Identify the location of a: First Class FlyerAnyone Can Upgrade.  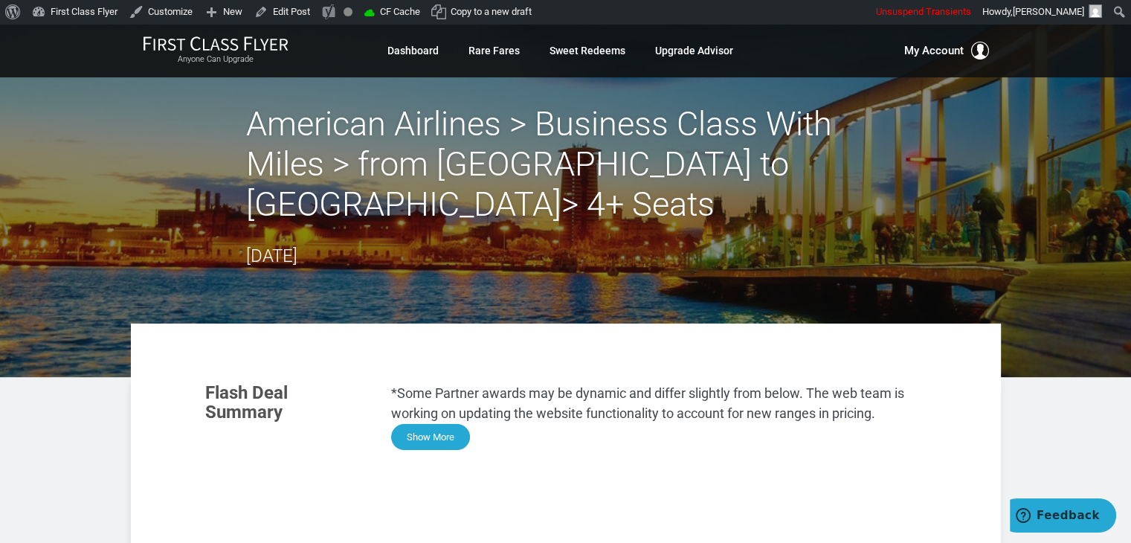
(216, 51).